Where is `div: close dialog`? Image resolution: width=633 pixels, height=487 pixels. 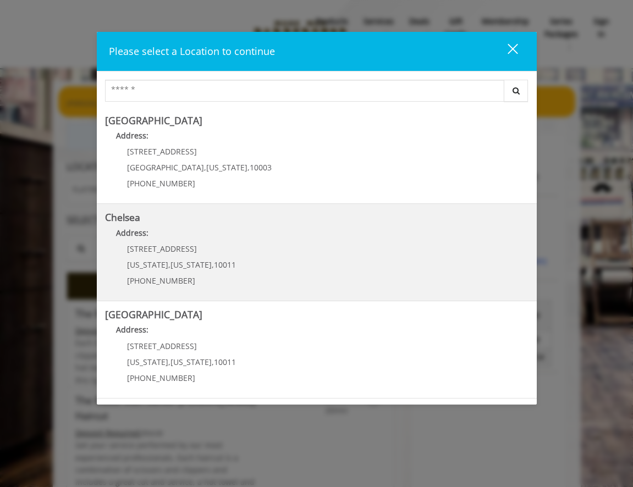
div: close dialog is located at coordinates (506, 51).